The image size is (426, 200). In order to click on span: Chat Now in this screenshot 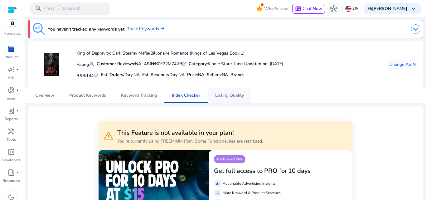, I will do `click(312, 8)`.